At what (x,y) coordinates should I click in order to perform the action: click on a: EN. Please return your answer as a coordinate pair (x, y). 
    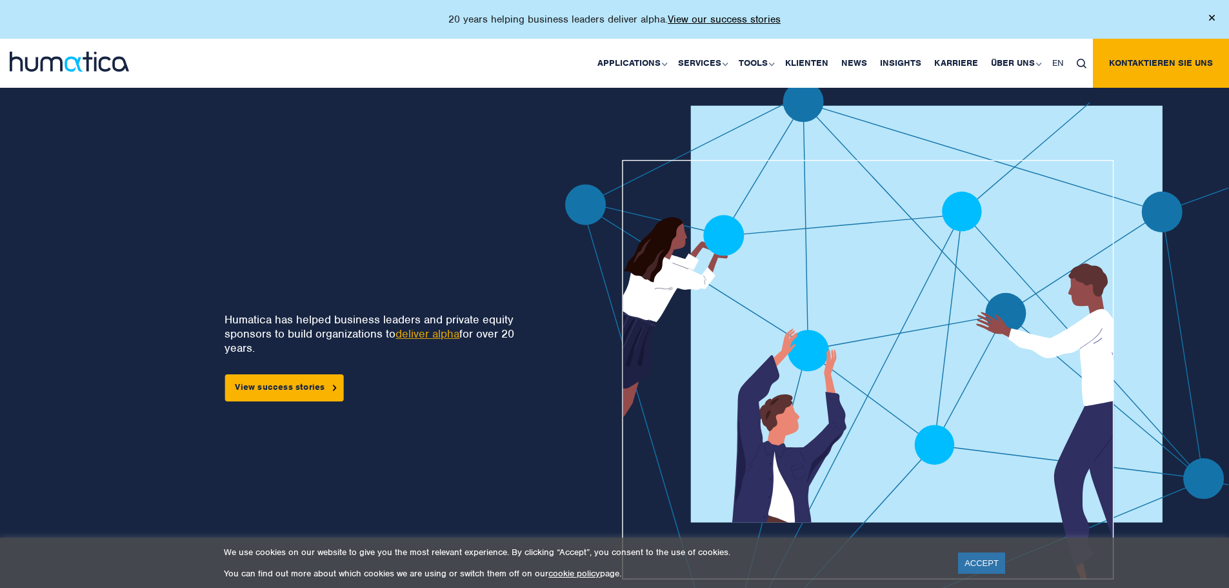
    Looking at the image, I should click on (1058, 63).